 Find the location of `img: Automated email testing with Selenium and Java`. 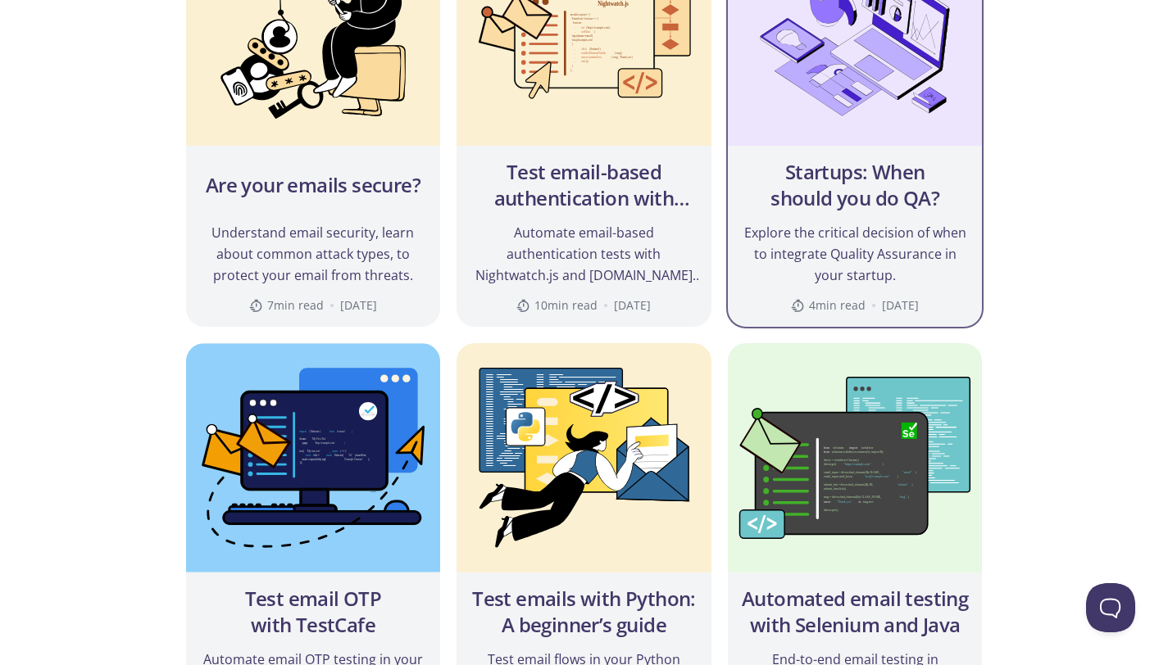

img: Automated email testing with Selenium and Java is located at coordinates (855, 458).